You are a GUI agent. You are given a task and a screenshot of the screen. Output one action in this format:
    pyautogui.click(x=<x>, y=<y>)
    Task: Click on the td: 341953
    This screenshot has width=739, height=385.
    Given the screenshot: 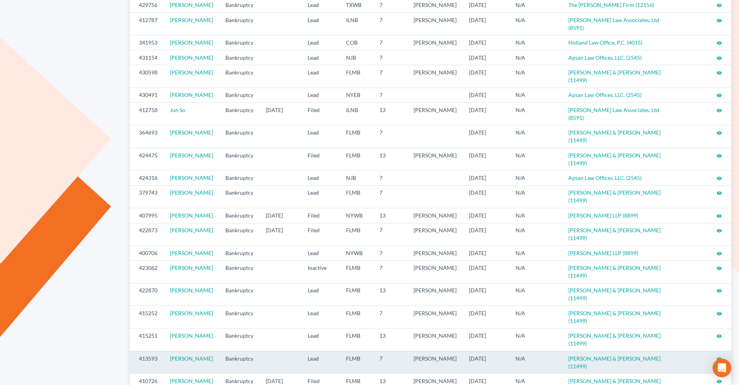 What is the action you would take?
    pyautogui.click(x=147, y=43)
    